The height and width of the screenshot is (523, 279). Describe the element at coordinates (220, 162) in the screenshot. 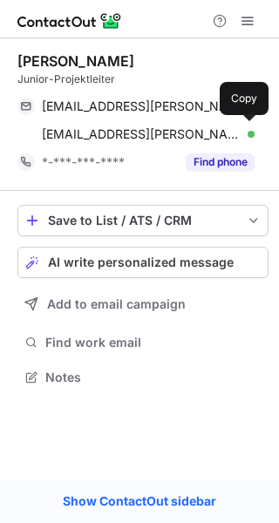

I see `button: Reveal Button` at that location.